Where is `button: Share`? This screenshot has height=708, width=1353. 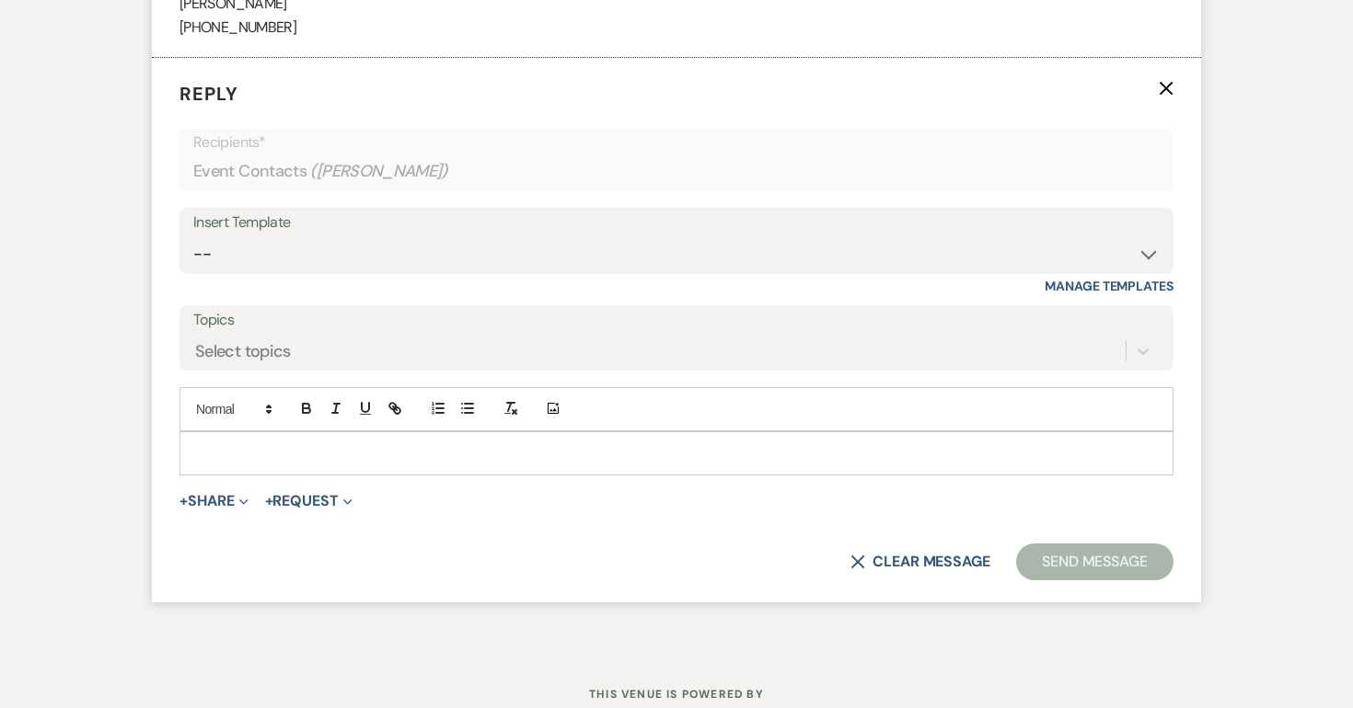 button: Share is located at coordinates (213, 501).